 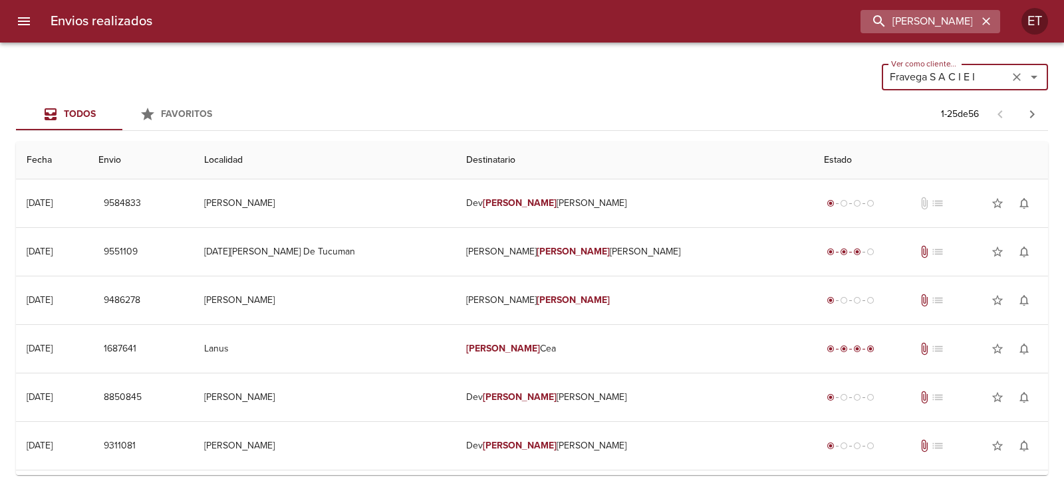 I want to click on span: No tiene documentos adjuntos, so click(x=924, y=203).